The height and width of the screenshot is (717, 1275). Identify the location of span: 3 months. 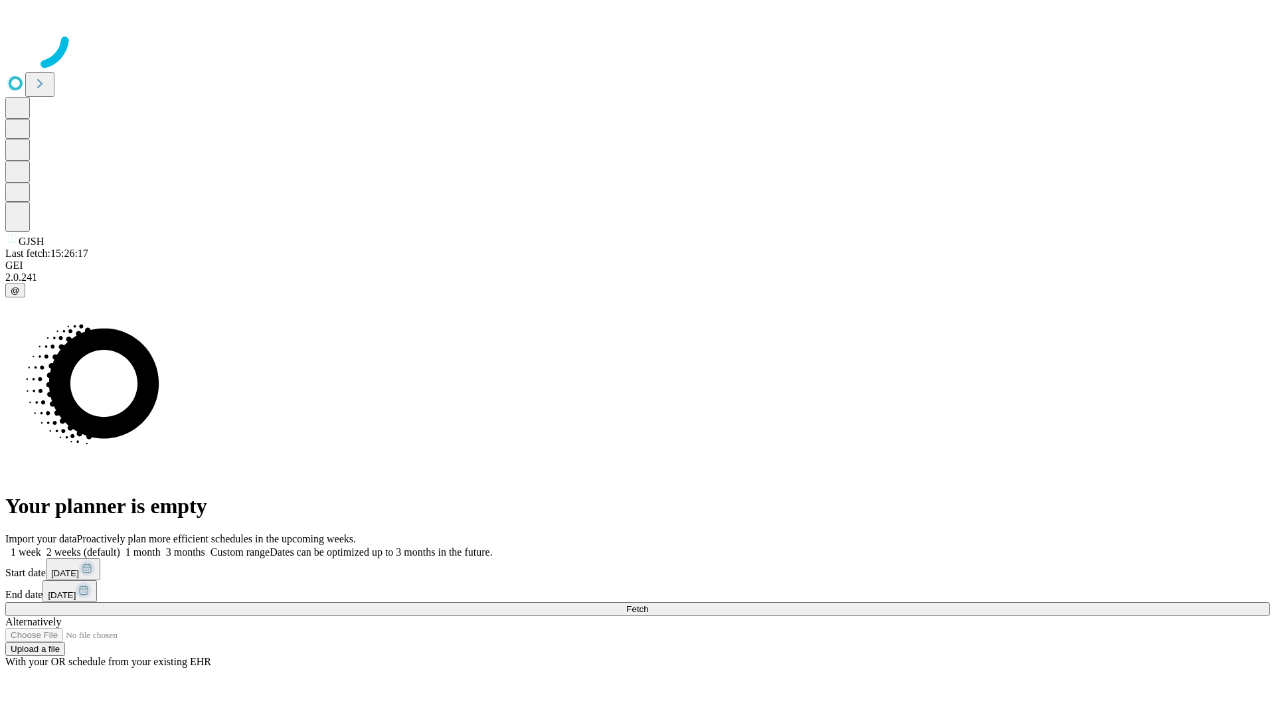
(185, 552).